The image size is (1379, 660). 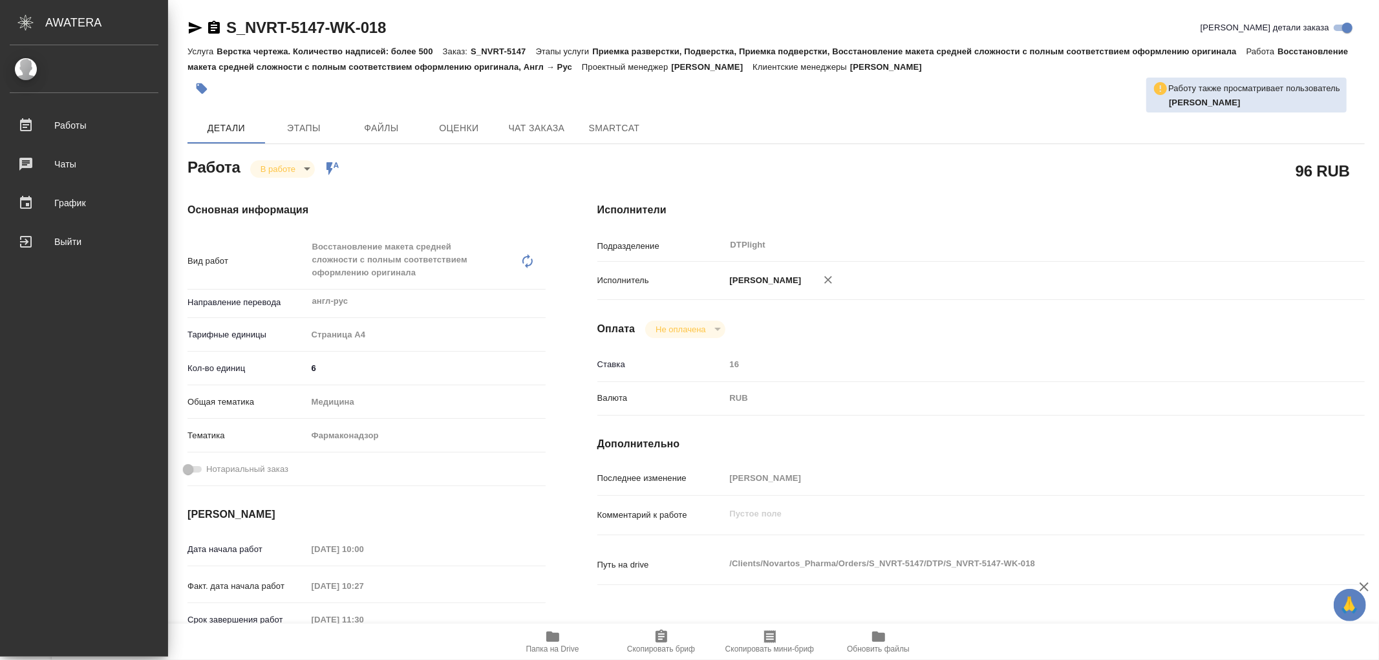 What do you see at coordinates (1255, 89) in the screenshot?
I see `p: Работу также просматривает пользователь` at bounding box center [1255, 89].